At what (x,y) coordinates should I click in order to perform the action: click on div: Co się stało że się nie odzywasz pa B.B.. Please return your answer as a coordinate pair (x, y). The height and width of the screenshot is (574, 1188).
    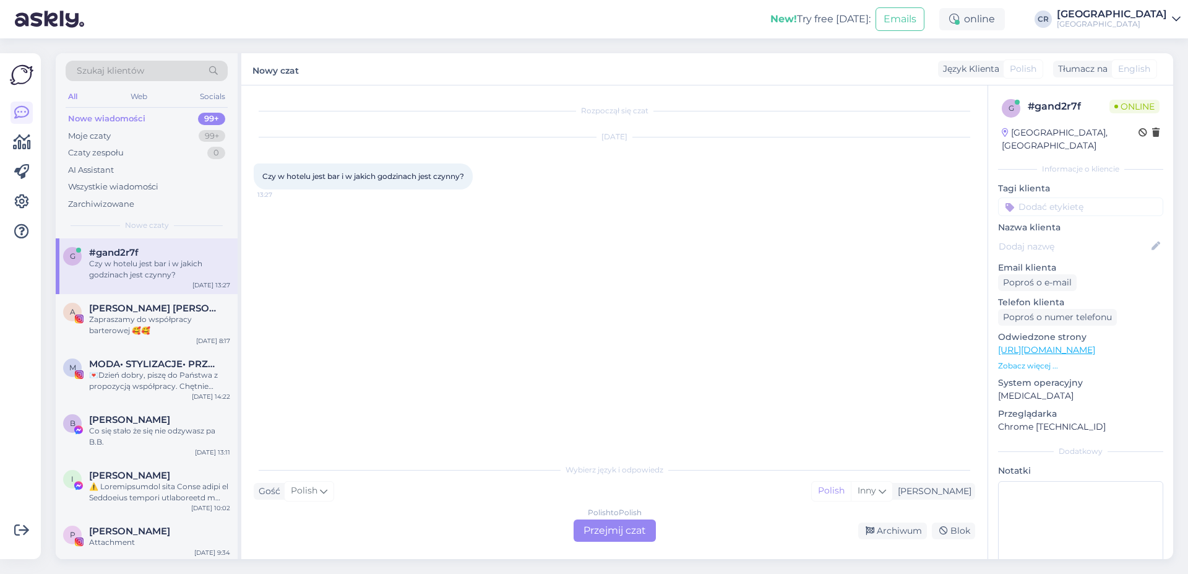
    Looking at the image, I should click on (160, 436).